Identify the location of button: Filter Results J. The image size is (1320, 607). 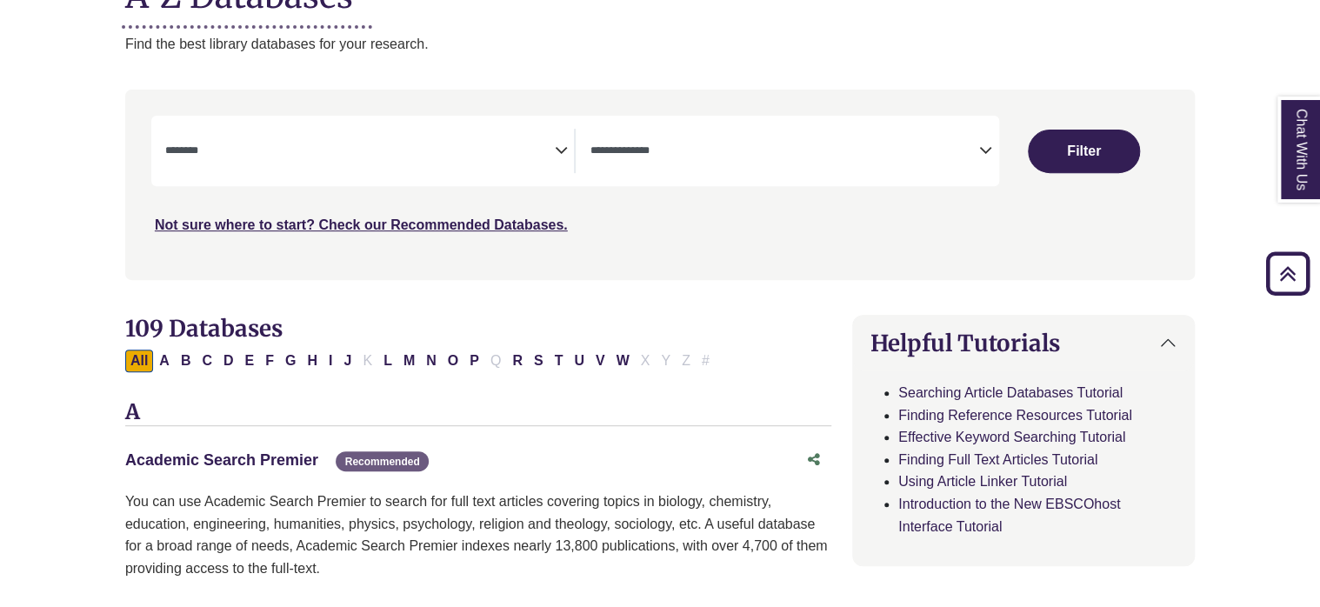
(347, 361).